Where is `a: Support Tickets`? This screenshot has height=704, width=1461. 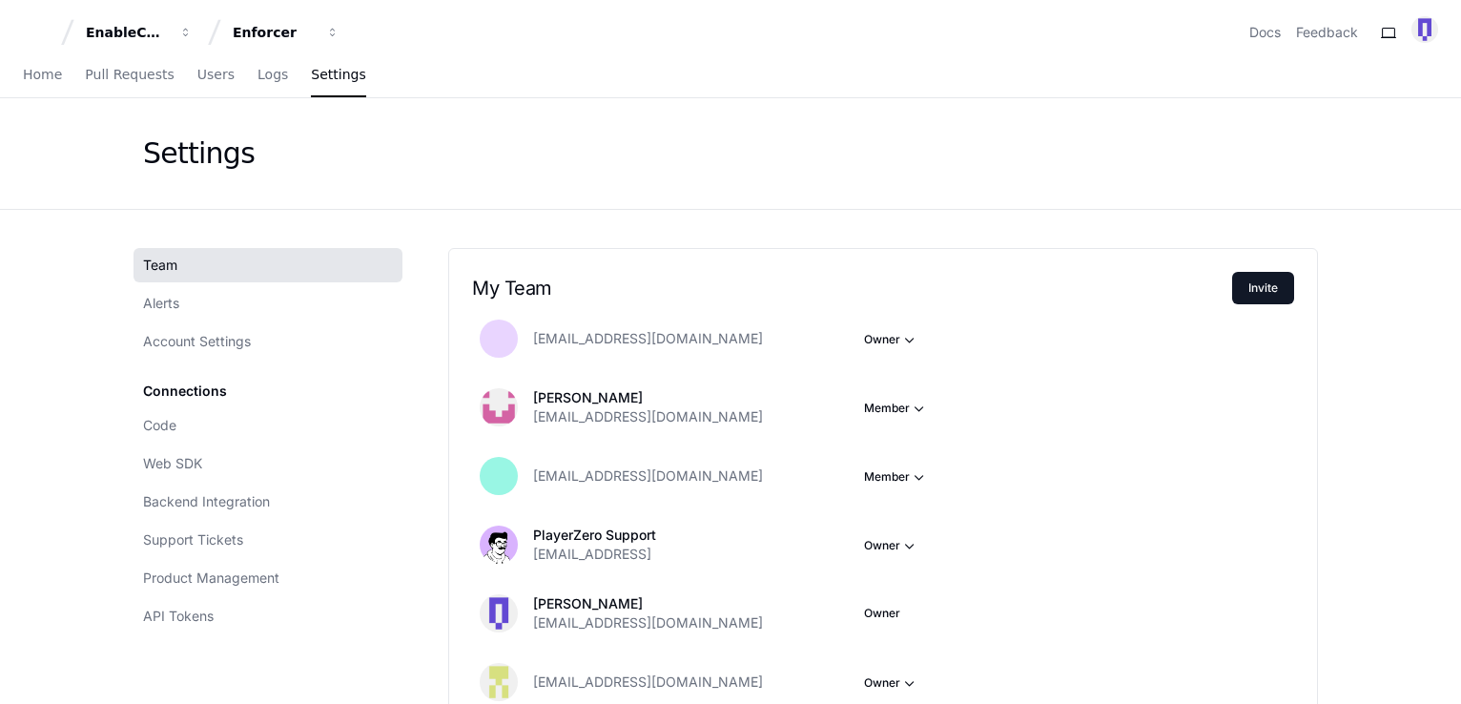
a: Support Tickets is located at coordinates (268, 540).